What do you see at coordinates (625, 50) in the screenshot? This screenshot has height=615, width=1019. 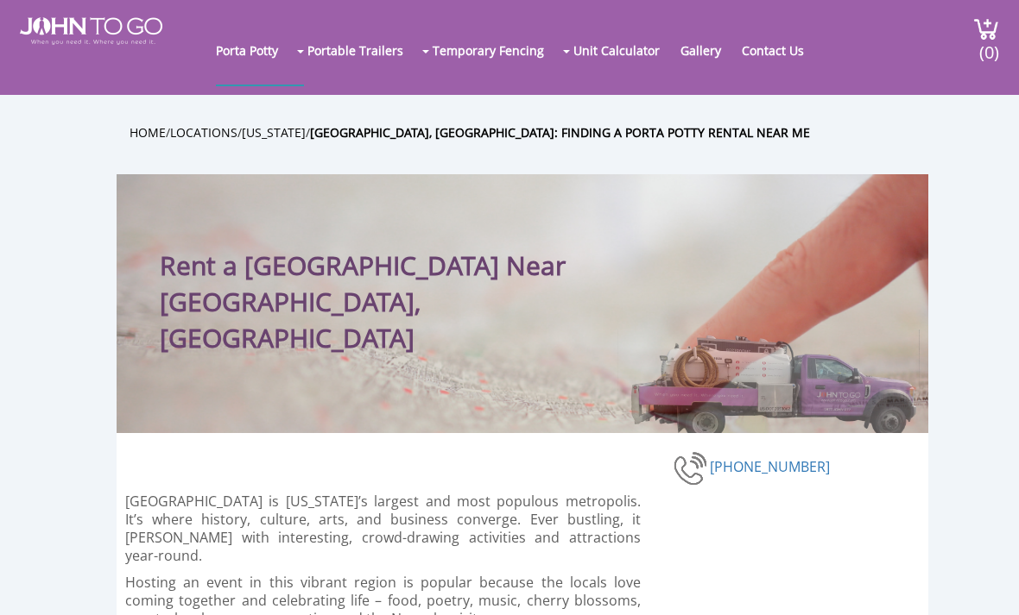 I see `a: Unit Calculator` at bounding box center [625, 50].